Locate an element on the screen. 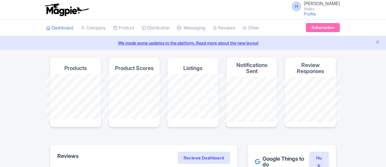 Image resolution: width=386 pixels, height=167 pixels. h4: Listings is located at coordinates (193, 68).